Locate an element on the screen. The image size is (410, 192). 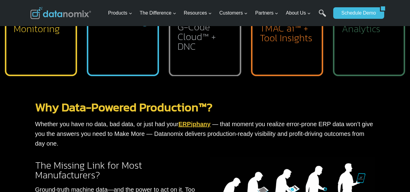
a: Schedule Demo is located at coordinates (356, 13).